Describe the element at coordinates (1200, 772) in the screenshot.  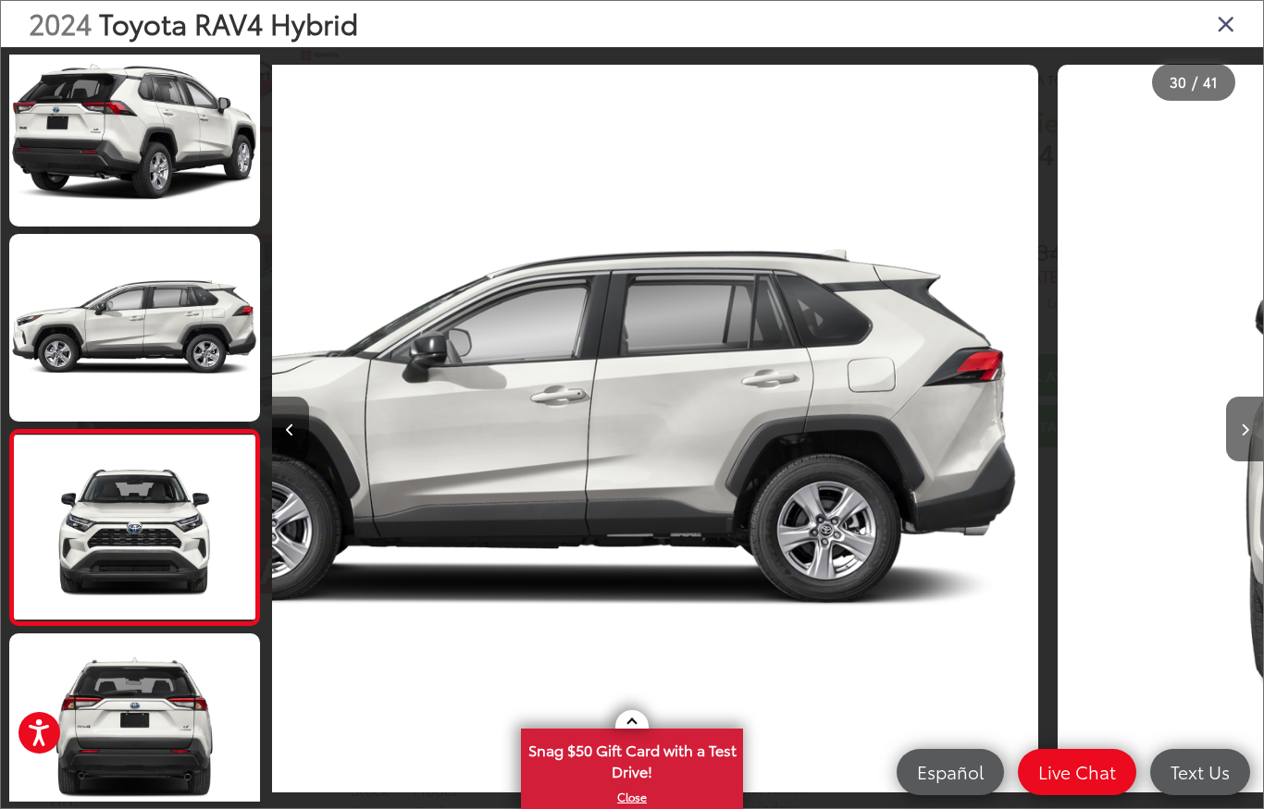
I see `a: Text Us` at that location.